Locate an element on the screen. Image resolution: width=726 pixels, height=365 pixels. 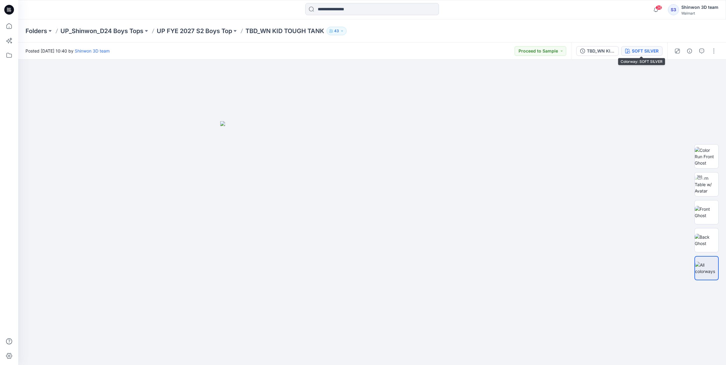
div: SOFT SILVER is located at coordinates (645, 51).